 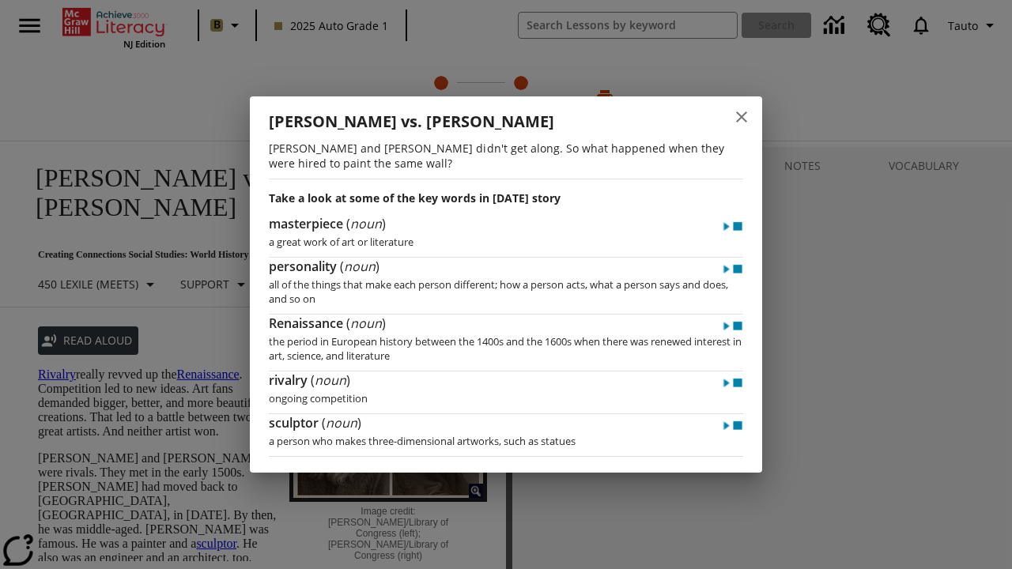 I want to click on span: personality, so click(x=304, y=266).